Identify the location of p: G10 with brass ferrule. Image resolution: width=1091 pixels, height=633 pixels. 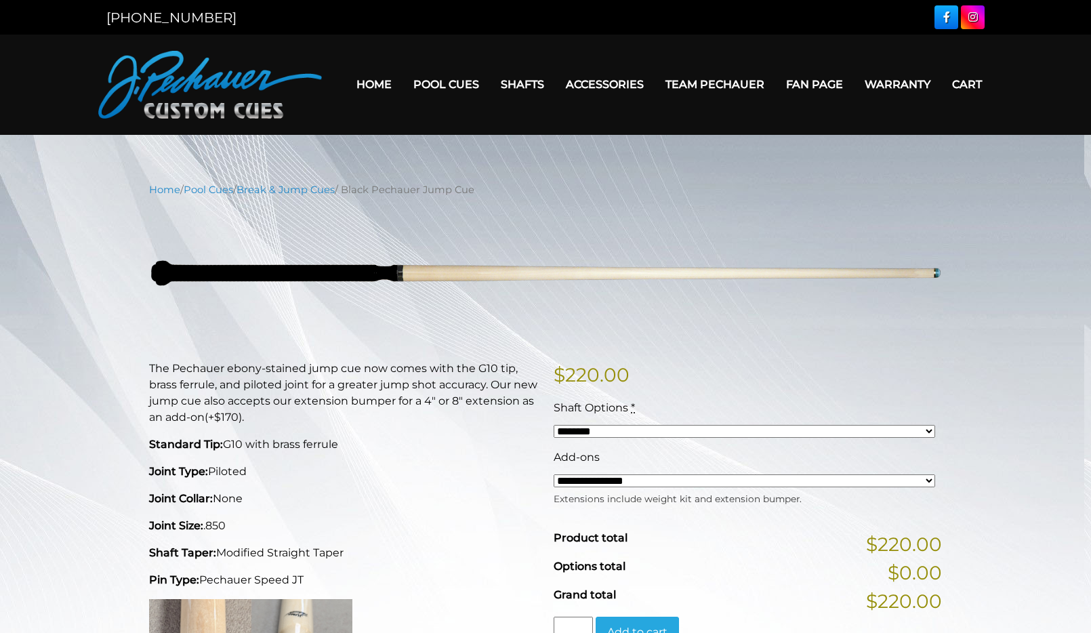
(343, 444).